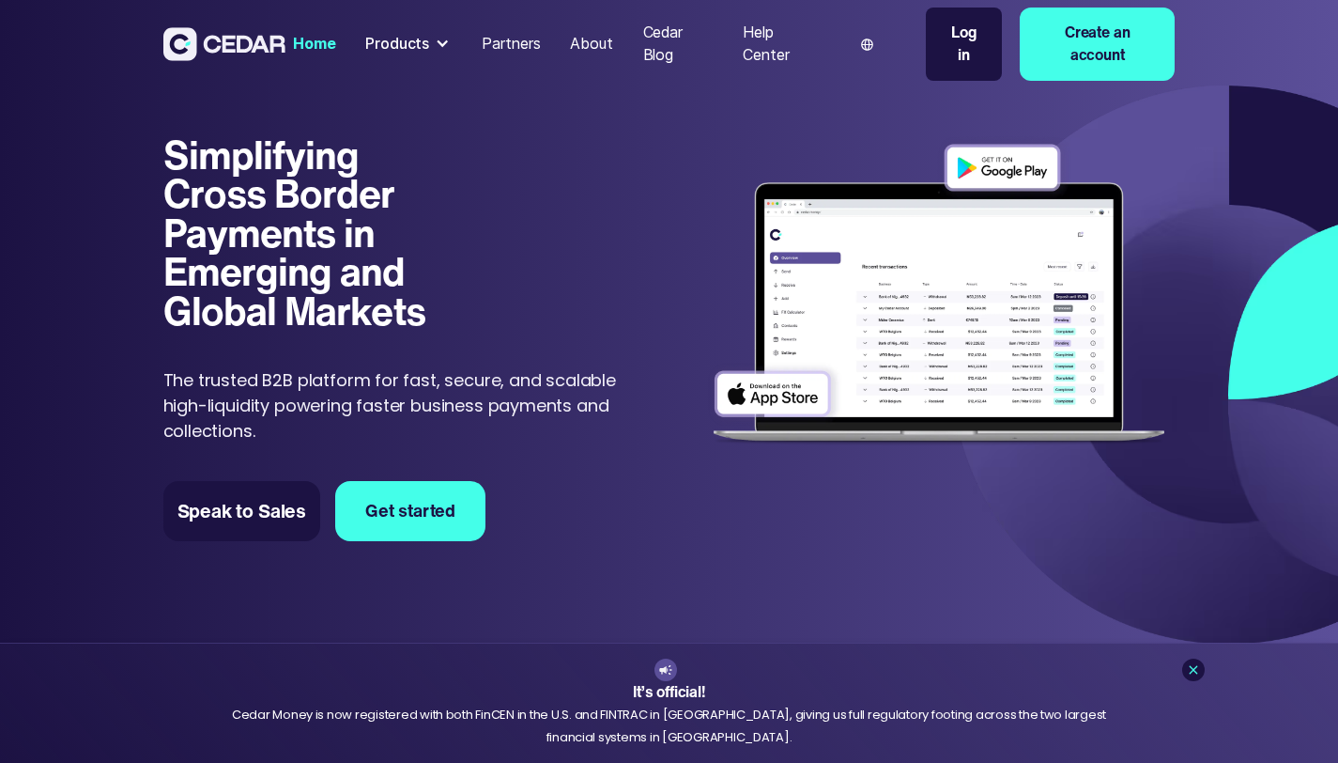  I want to click on img: world icon, so click(867, 44).